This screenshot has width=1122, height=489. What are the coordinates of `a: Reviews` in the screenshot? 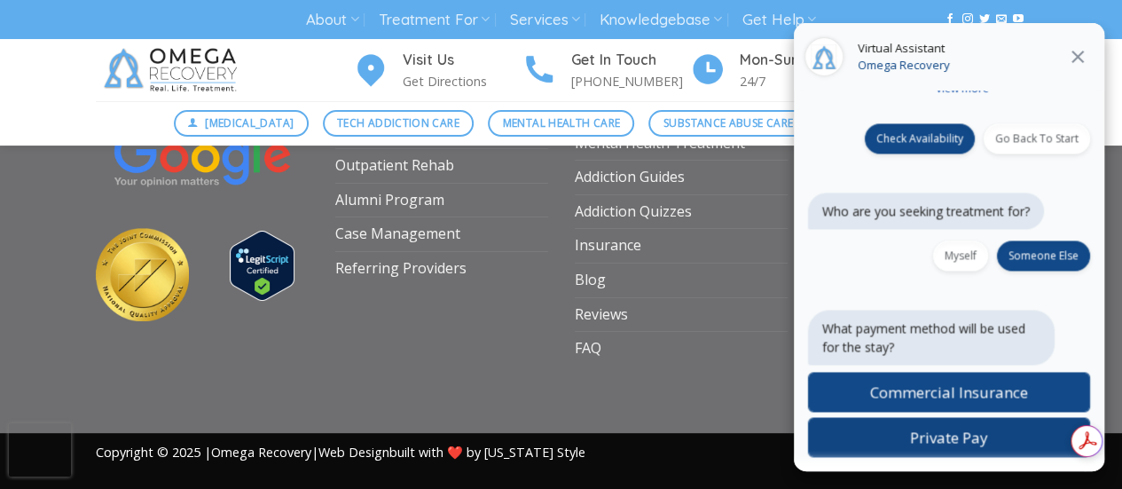 It's located at (601, 315).